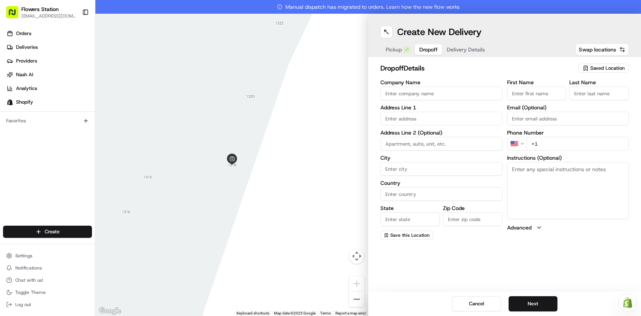  I want to click on label: Company Name, so click(441, 82).